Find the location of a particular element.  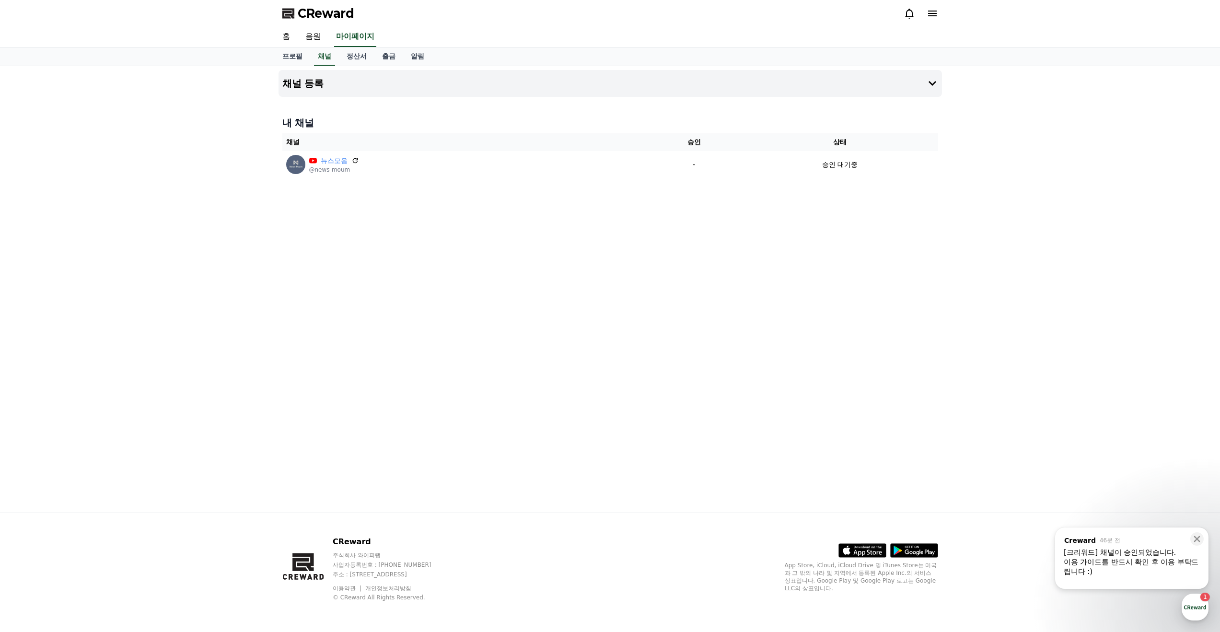

span: CReward is located at coordinates (326, 13).